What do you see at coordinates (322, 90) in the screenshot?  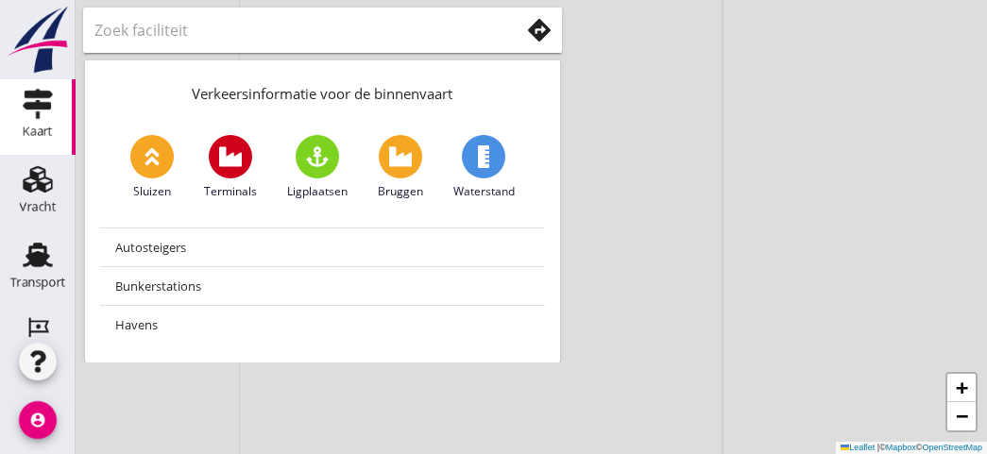 I see `div: Verkeersinformatie voor de binnenvaart` at bounding box center [322, 90].